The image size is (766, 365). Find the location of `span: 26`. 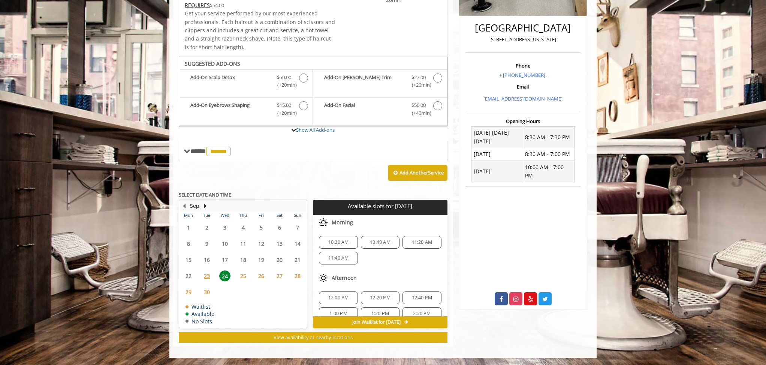

span: 26 is located at coordinates (261, 275).